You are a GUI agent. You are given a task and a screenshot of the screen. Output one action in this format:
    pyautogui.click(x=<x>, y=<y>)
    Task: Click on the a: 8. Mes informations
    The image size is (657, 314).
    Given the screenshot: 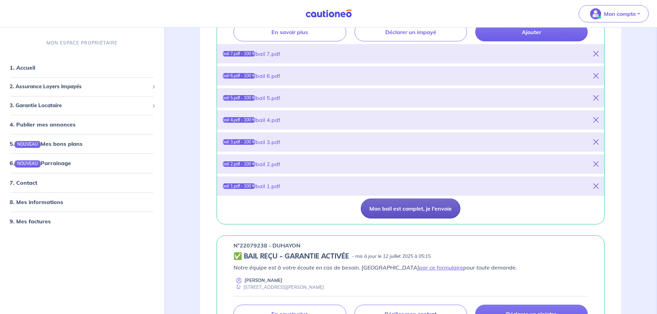 What is the action you would take?
    pyautogui.click(x=36, y=202)
    